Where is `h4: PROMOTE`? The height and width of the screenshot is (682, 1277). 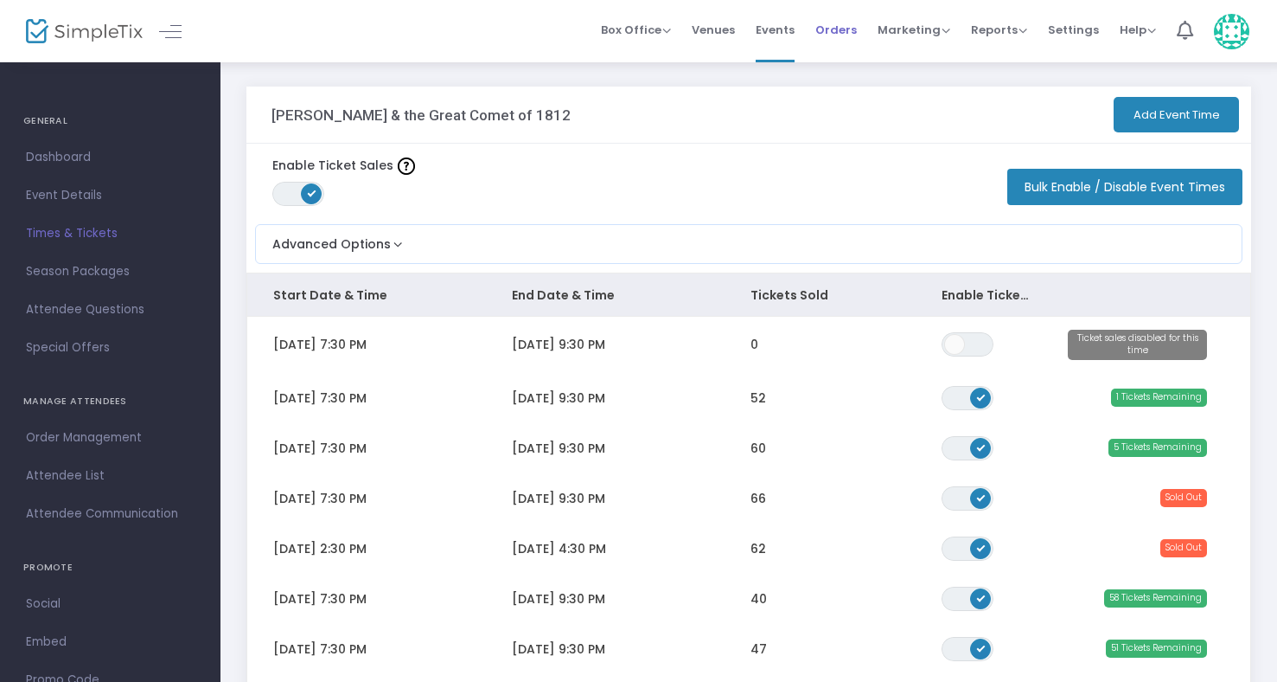
h4: PROMOTE is located at coordinates (110, 567).